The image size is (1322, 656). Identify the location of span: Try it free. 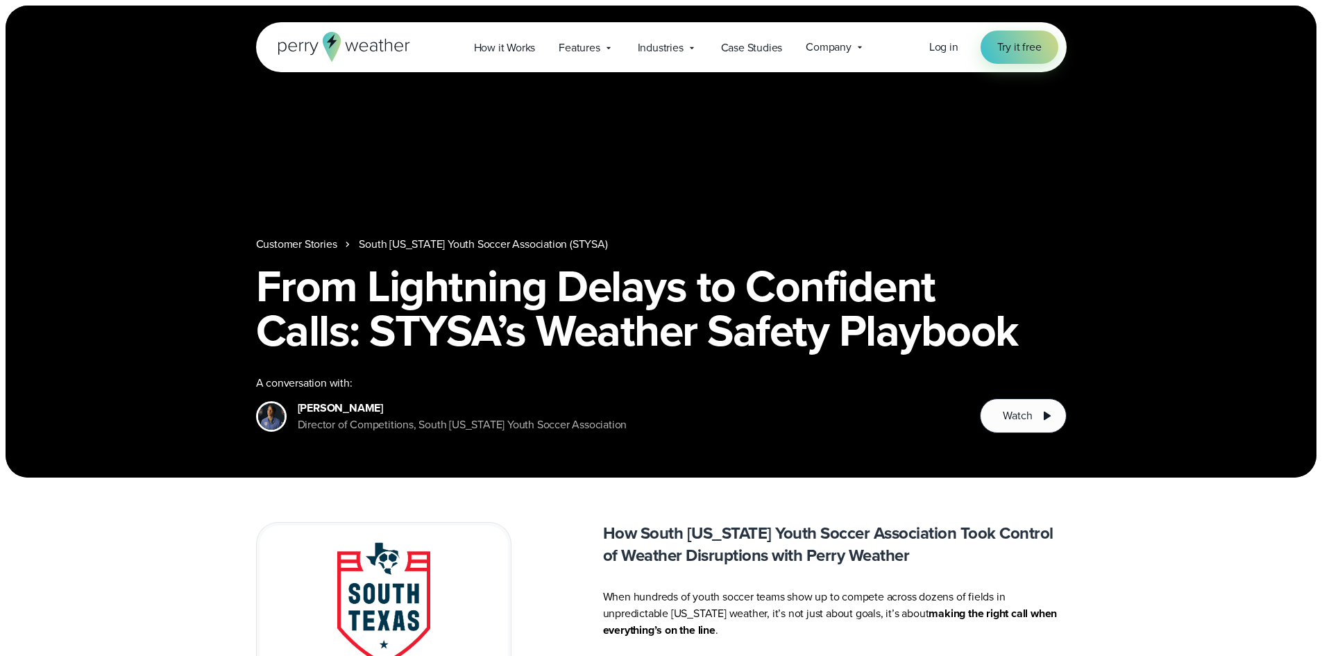
(1019, 47).